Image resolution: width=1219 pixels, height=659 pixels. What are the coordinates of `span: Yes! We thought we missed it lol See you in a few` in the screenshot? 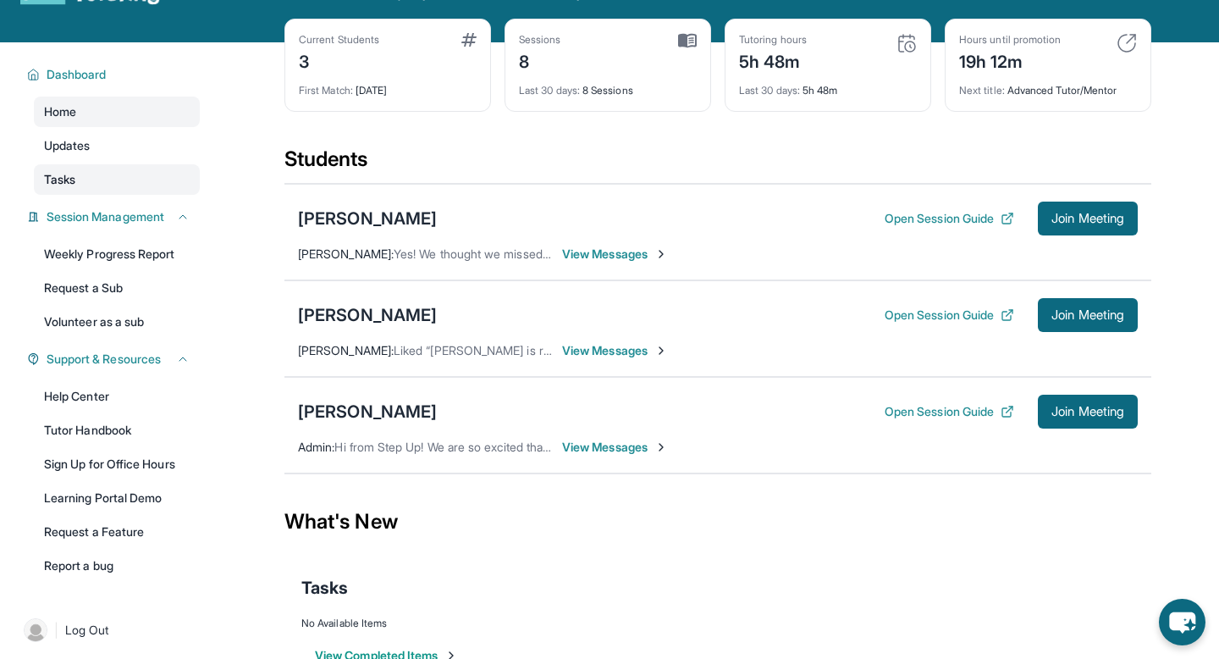 It's located at (527, 253).